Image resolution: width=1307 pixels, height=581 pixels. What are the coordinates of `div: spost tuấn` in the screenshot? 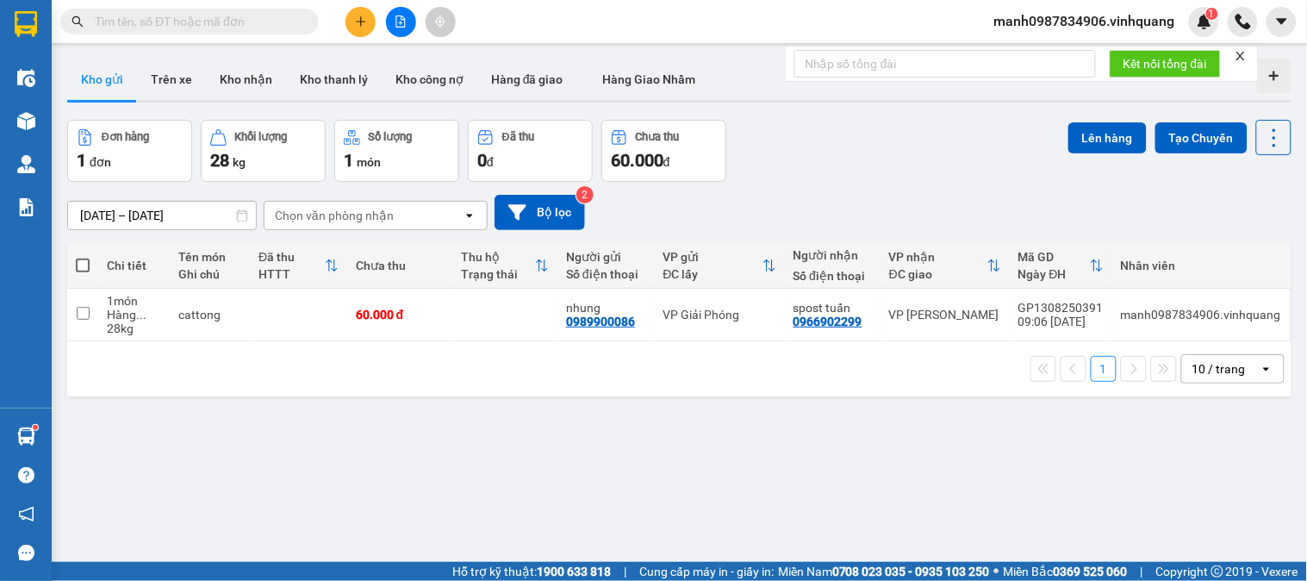 It's located at (833, 308).